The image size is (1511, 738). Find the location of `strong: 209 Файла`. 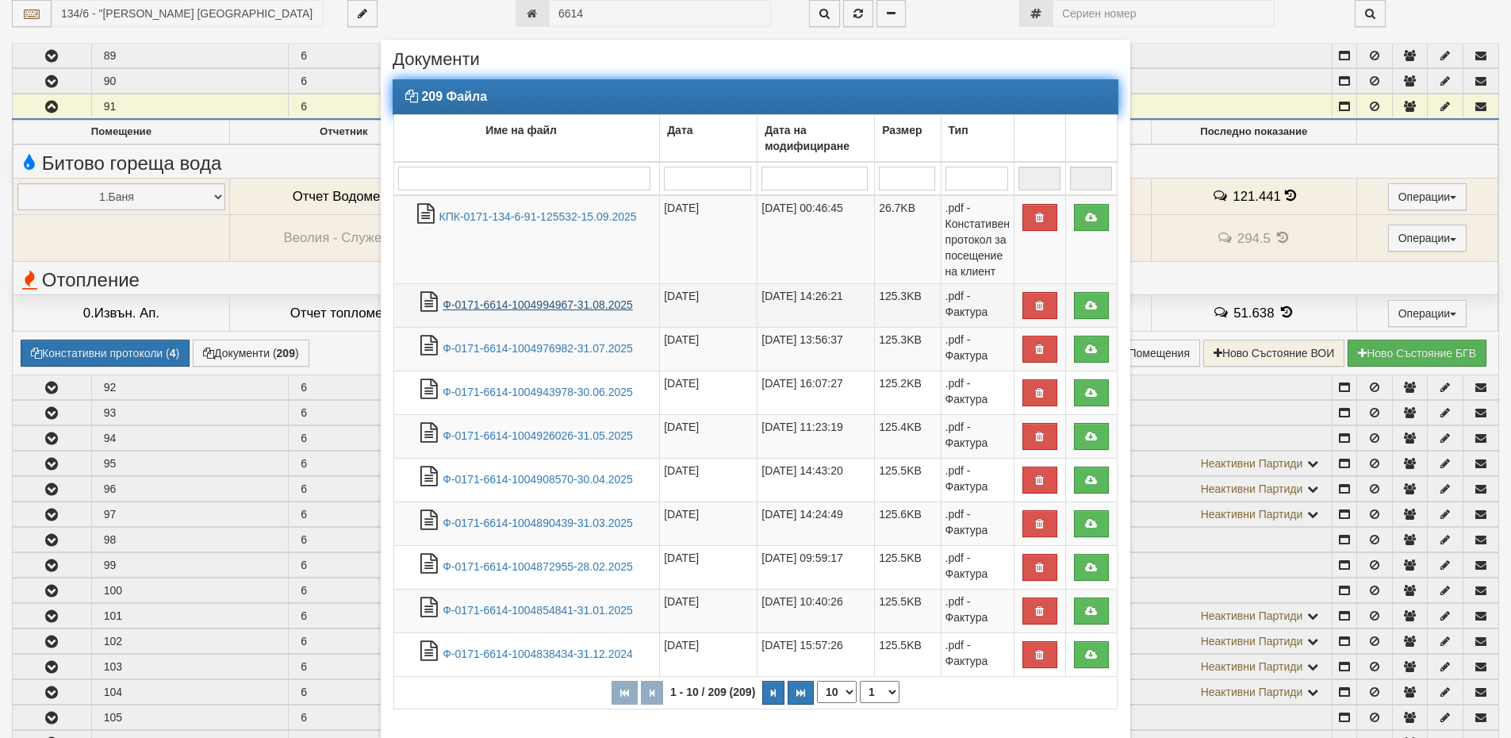

strong: 209 Файла is located at coordinates (454, 96).